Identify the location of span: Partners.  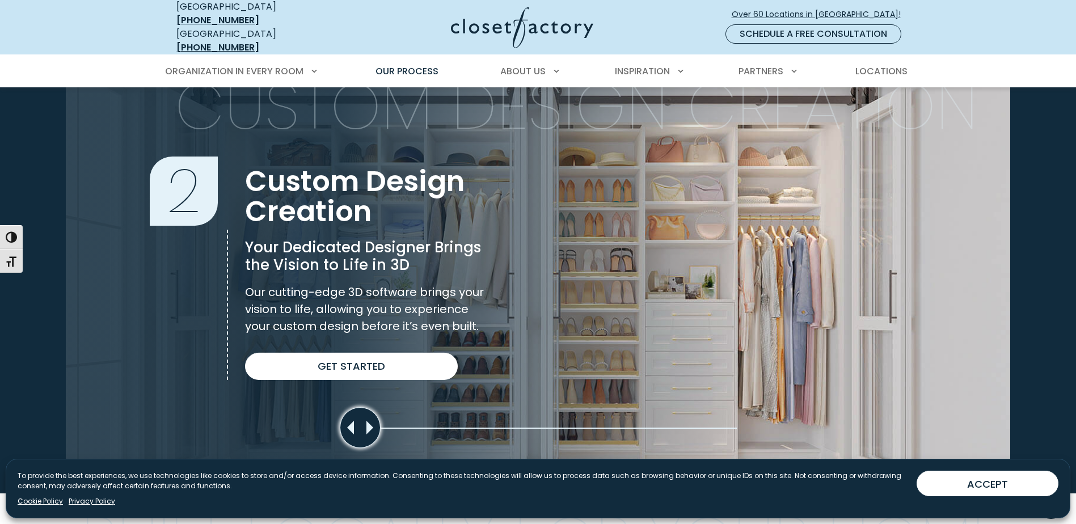
(761, 71).